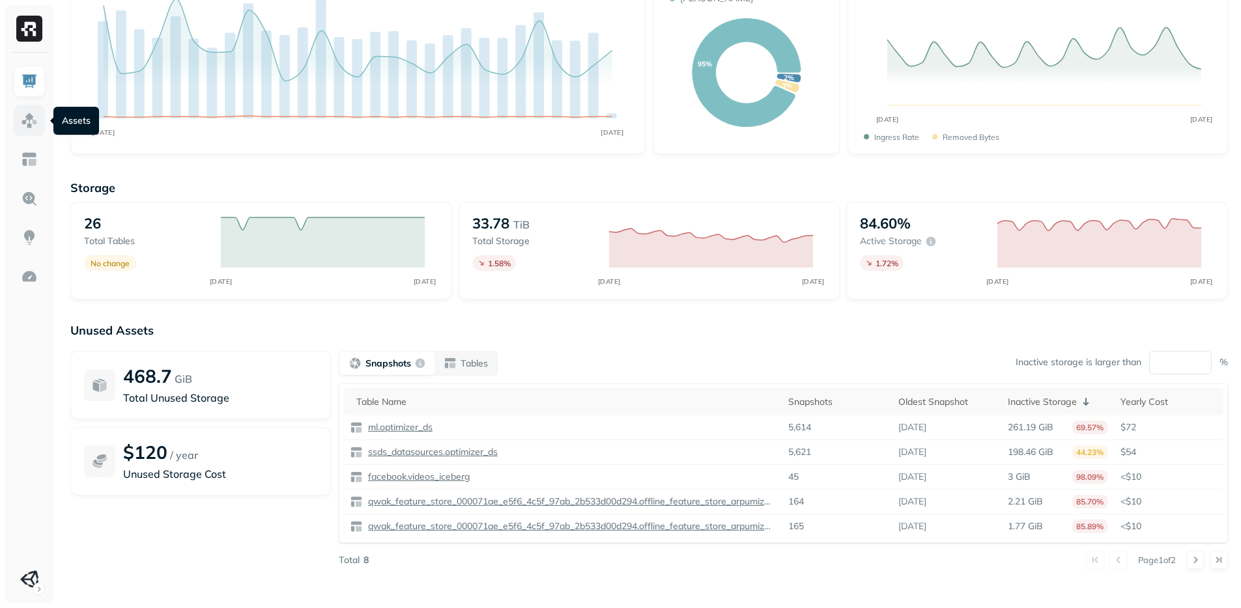 The image size is (1241, 608). What do you see at coordinates (885, 223) in the screenshot?
I see `p: 84.60%` at bounding box center [885, 223].